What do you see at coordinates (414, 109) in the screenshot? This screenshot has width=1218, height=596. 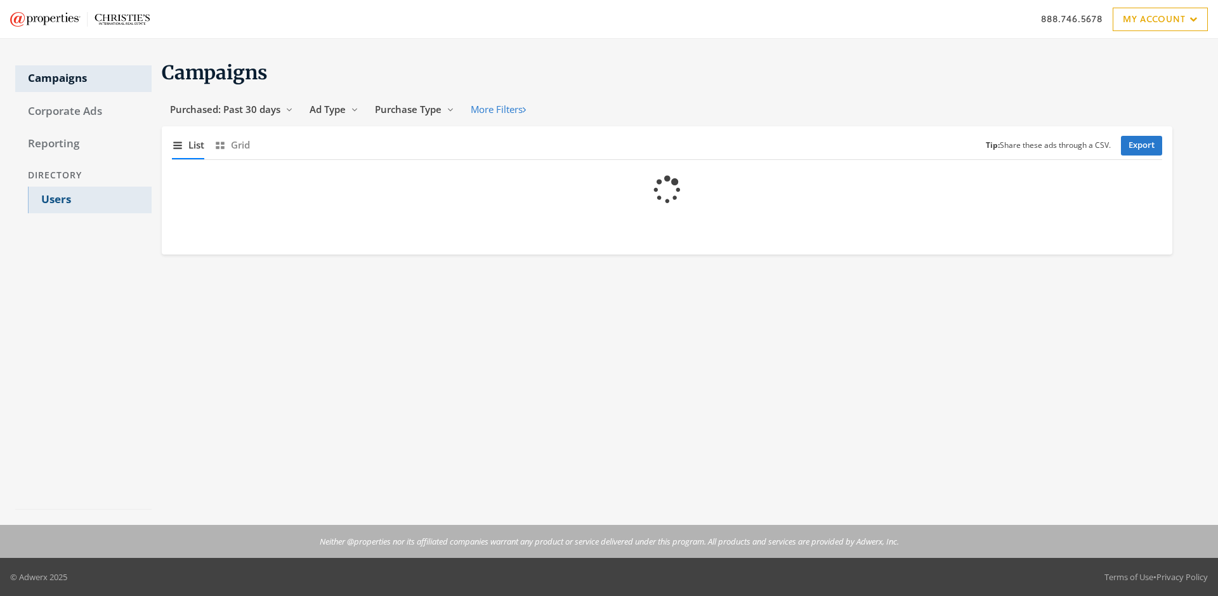 I see `button: Purchase Type` at bounding box center [414, 109].